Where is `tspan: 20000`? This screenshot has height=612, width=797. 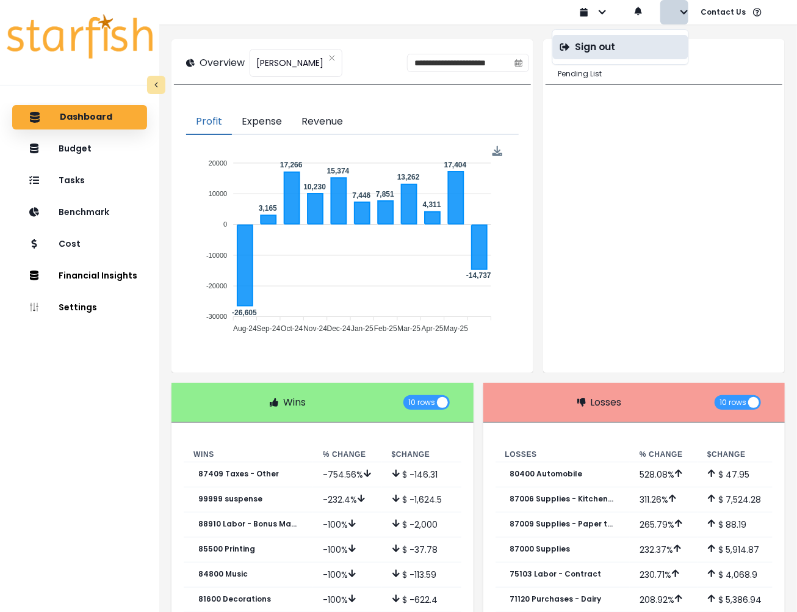
tspan: 20000 is located at coordinates (218, 163).